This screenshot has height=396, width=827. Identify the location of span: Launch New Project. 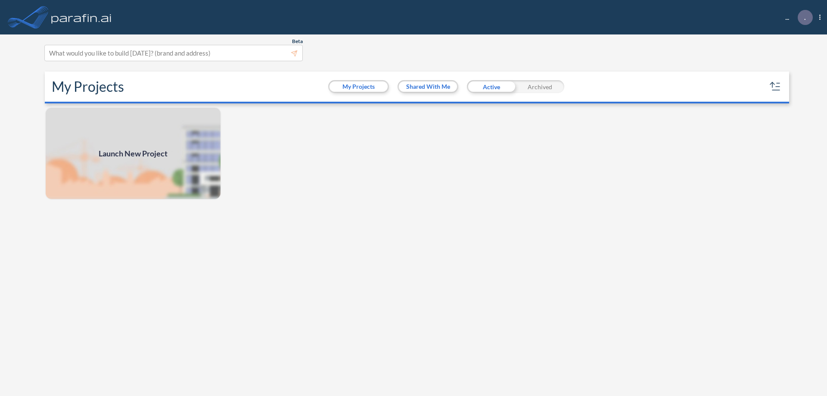
(133, 153).